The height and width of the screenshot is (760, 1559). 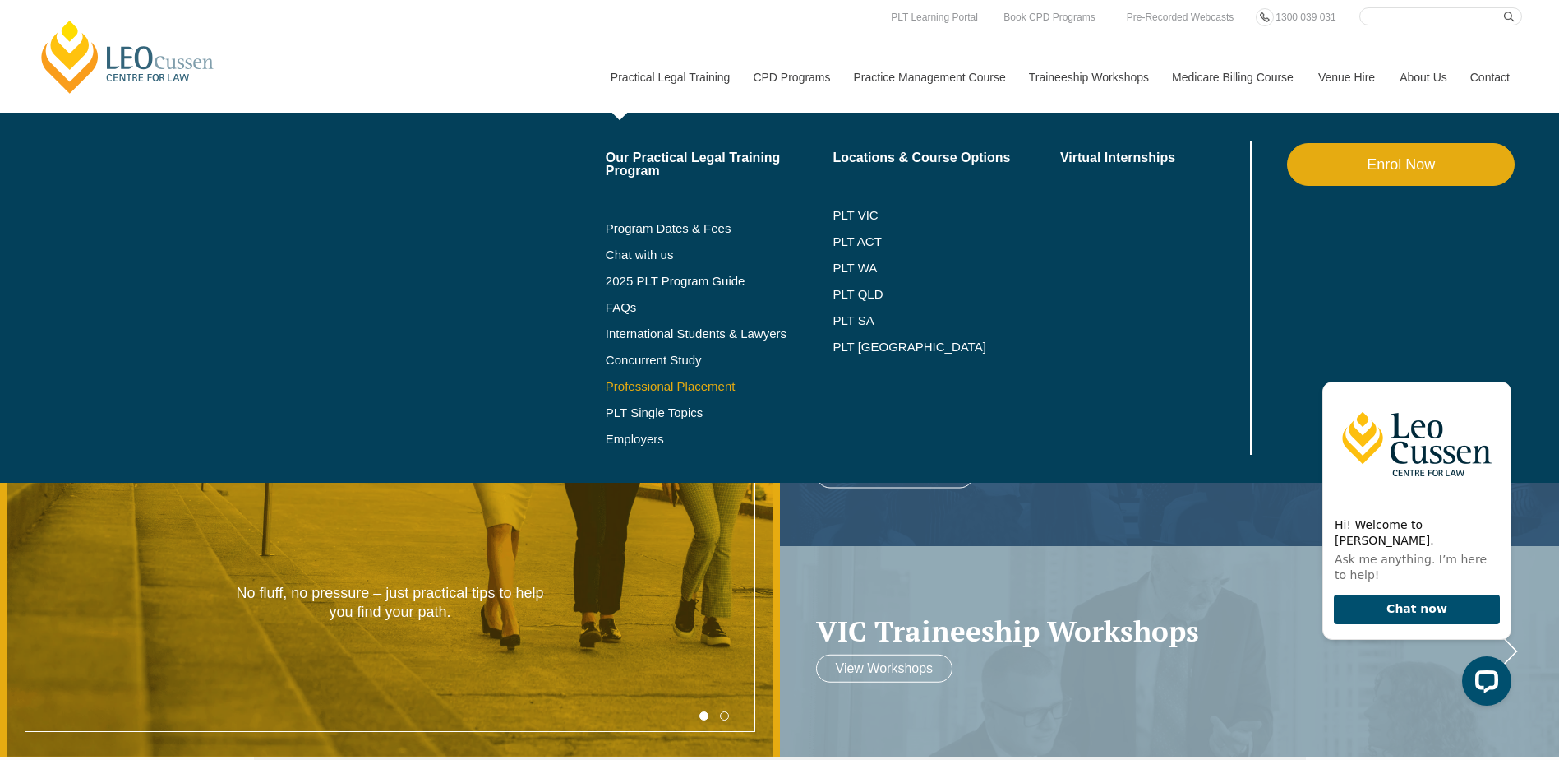 What do you see at coordinates (926, 268) in the screenshot?
I see `a: PLT WA` at bounding box center [926, 268].